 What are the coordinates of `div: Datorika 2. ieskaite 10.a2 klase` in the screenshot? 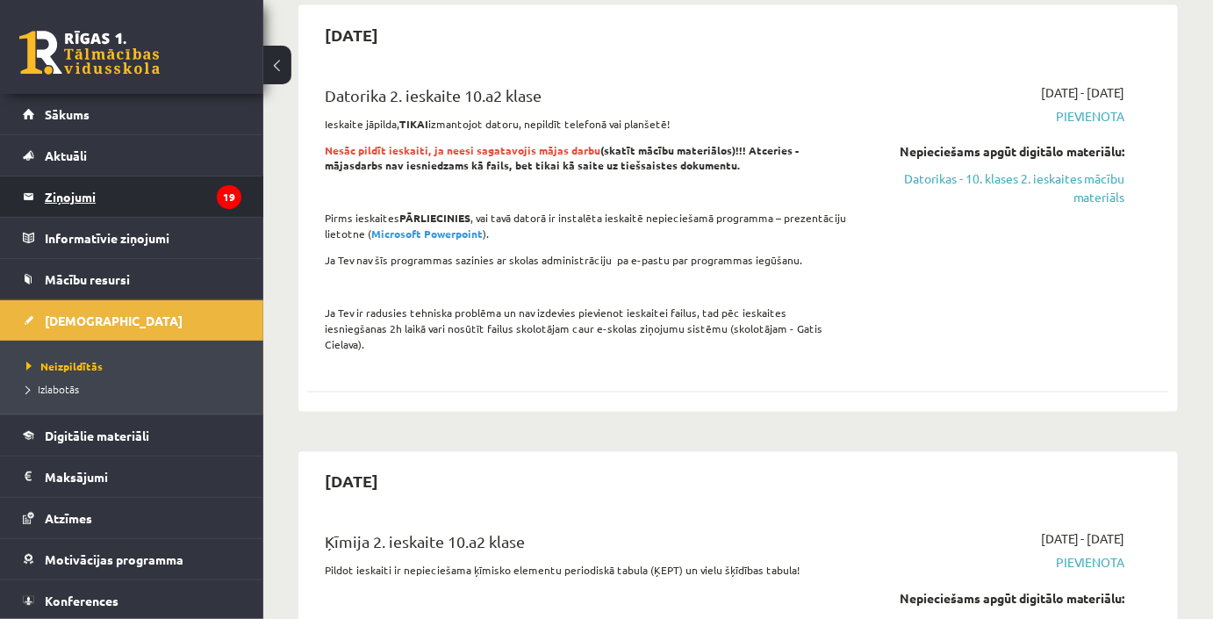 It's located at (587, 99).